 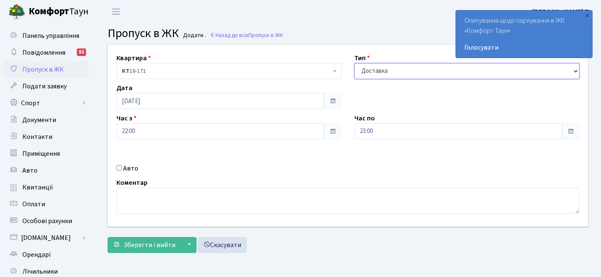 I want to click on a: Пропуск в ЖК, so click(x=46, y=70).